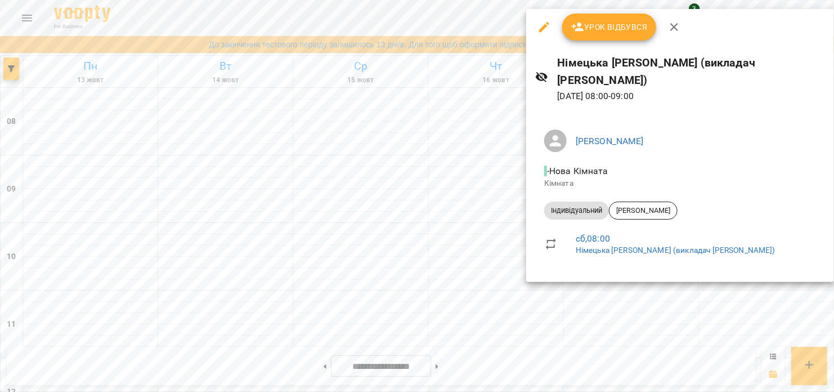  I want to click on span: Індивідуальний, so click(577, 211).